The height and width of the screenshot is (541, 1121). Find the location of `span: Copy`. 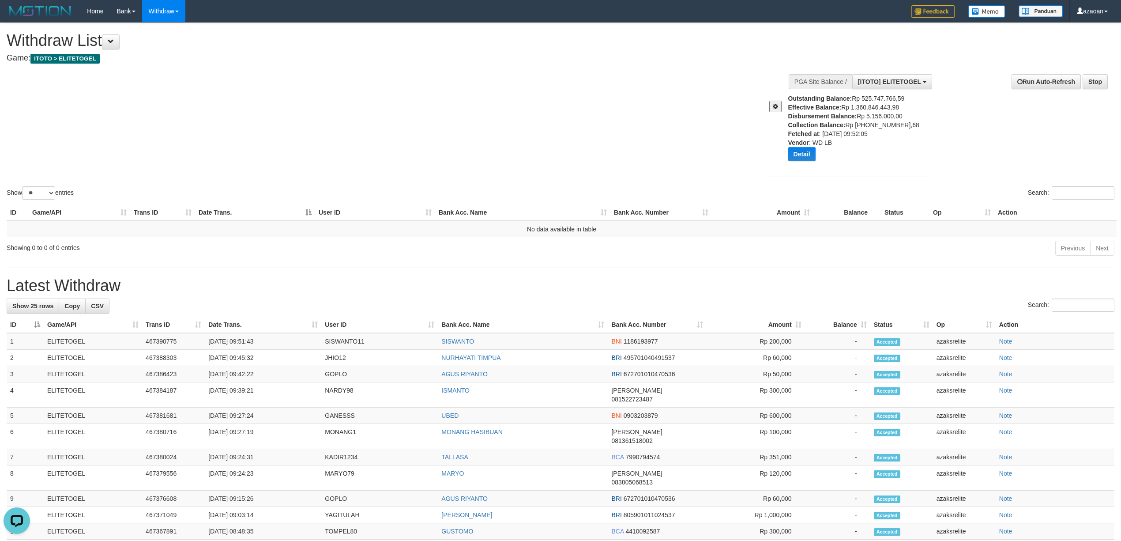

span: Copy is located at coordinates (72, 306).